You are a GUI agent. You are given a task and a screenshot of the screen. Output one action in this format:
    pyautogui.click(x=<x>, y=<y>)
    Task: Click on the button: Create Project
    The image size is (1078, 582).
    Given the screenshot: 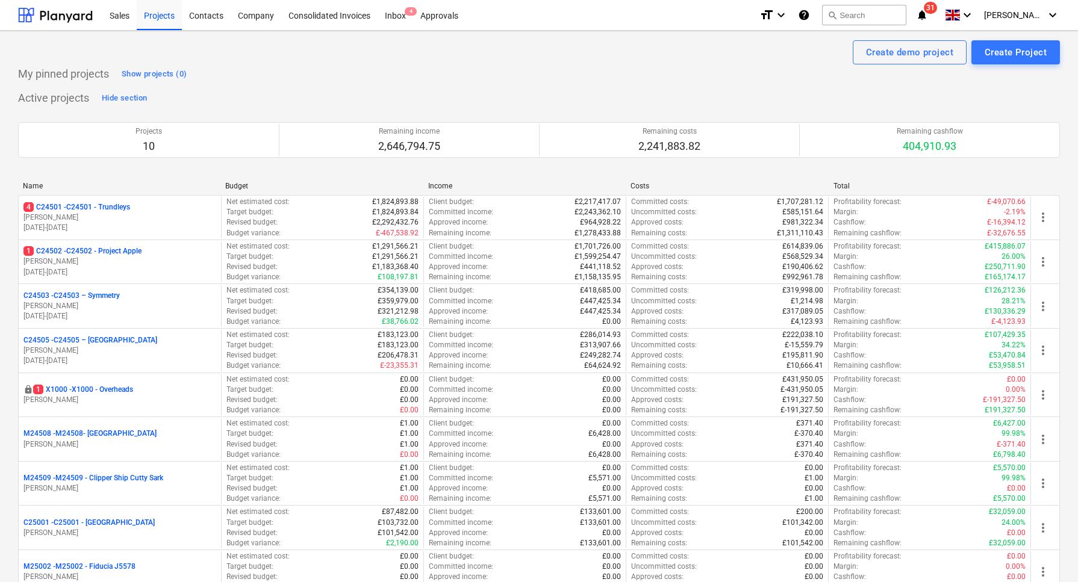 What is the action you would take?
    pyautogui.click(x=1015, y=52)
    